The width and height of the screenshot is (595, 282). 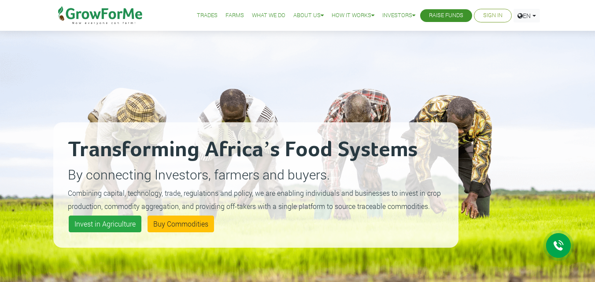 I want to click on a: Invest in Agriculture, so click(x=105, y=224).